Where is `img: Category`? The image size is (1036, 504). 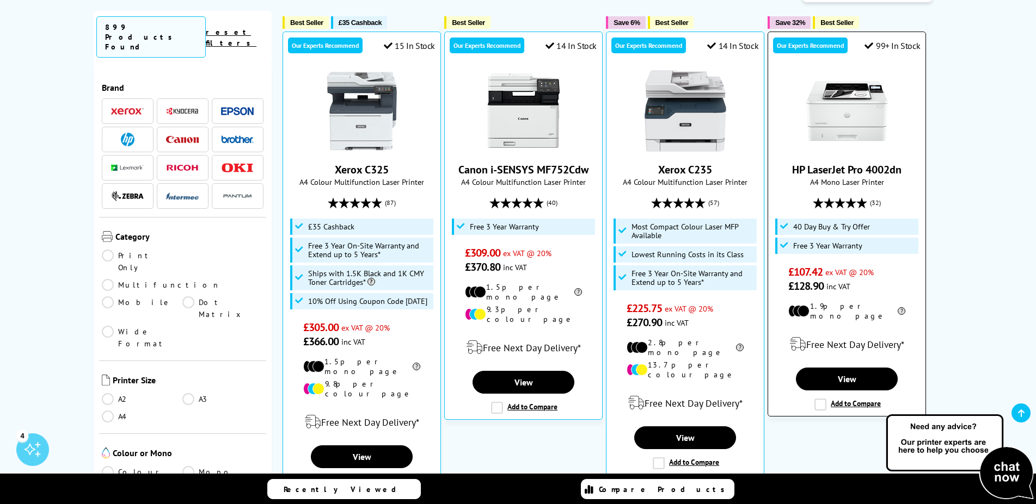 img: Category is located at coordinates (107, 237).